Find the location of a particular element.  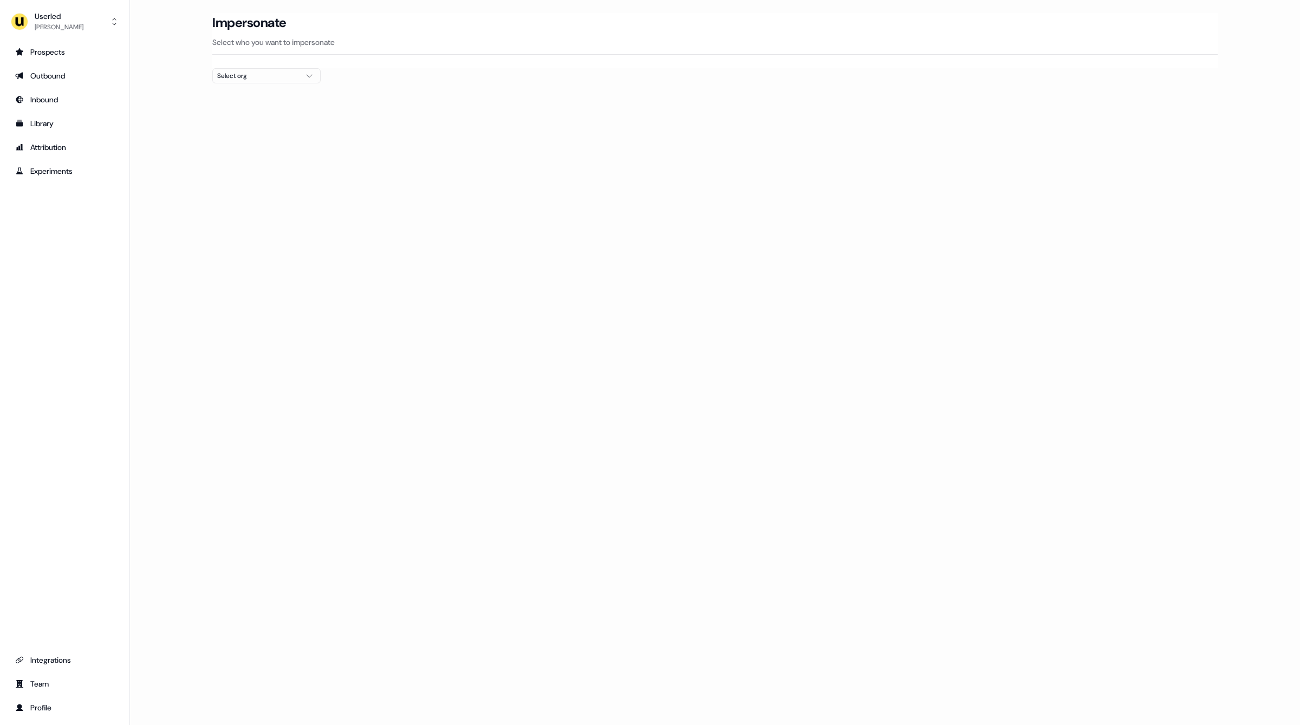

a: Go to outbound experience is located at coordinates (64, 76).